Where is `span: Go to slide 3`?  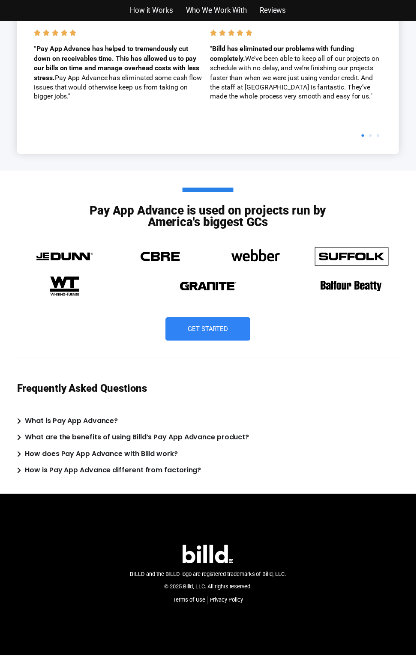
span: Go to slide 3 is located at coordinates (382, 137).